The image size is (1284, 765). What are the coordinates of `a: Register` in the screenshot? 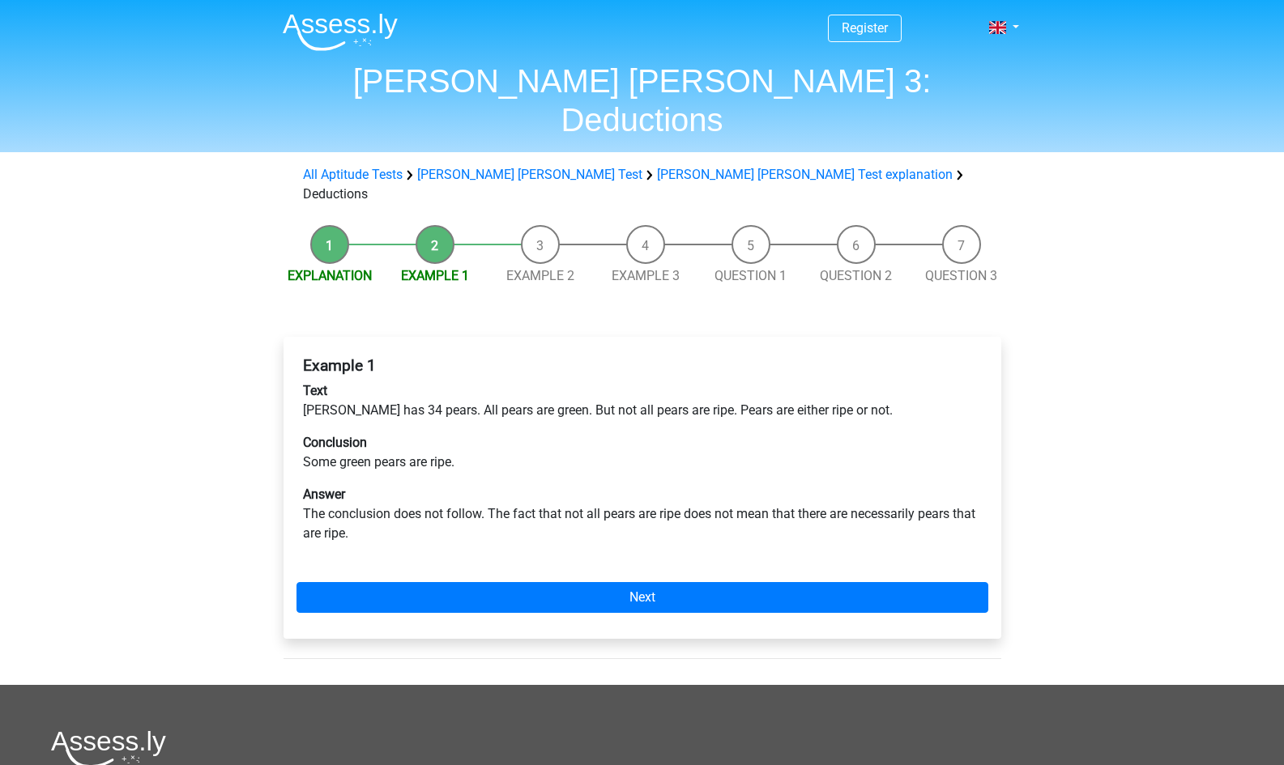 It's located at (864, 28).